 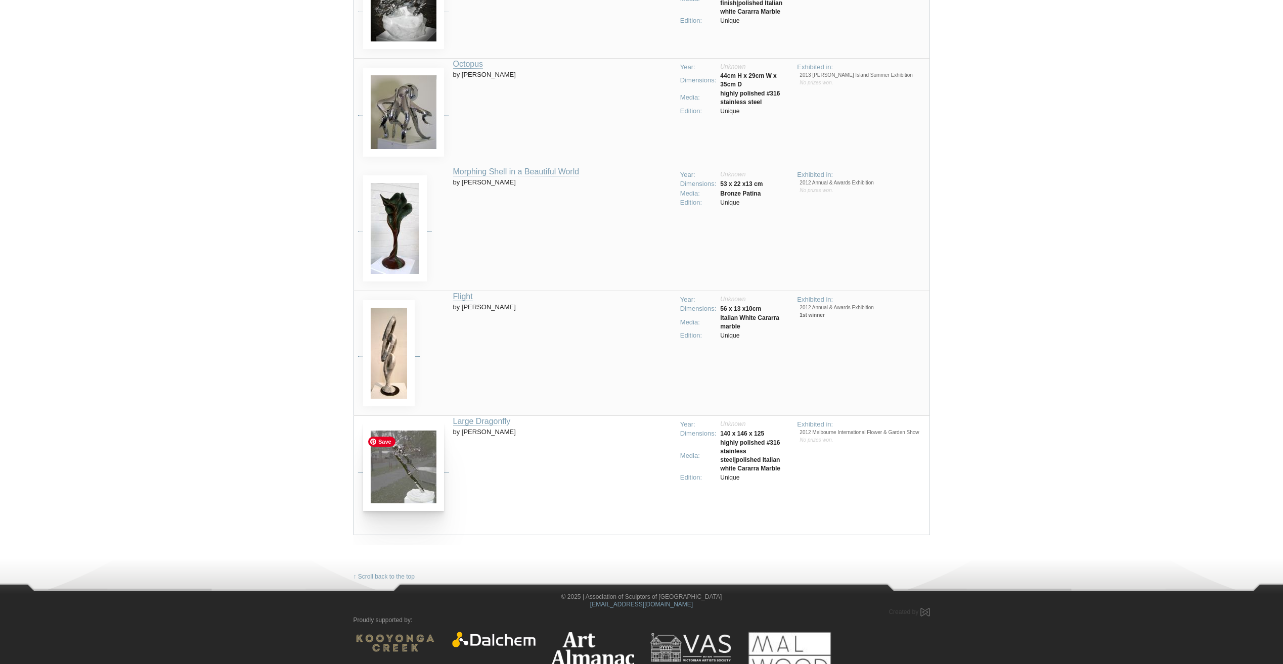 I want to click on strong: Bronze Patina, so click(x=740, y=194).